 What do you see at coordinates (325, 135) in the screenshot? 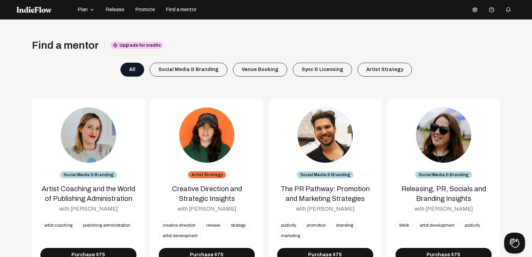
I see `img: MikelCorrente.png` at bounding box center [325, 135].